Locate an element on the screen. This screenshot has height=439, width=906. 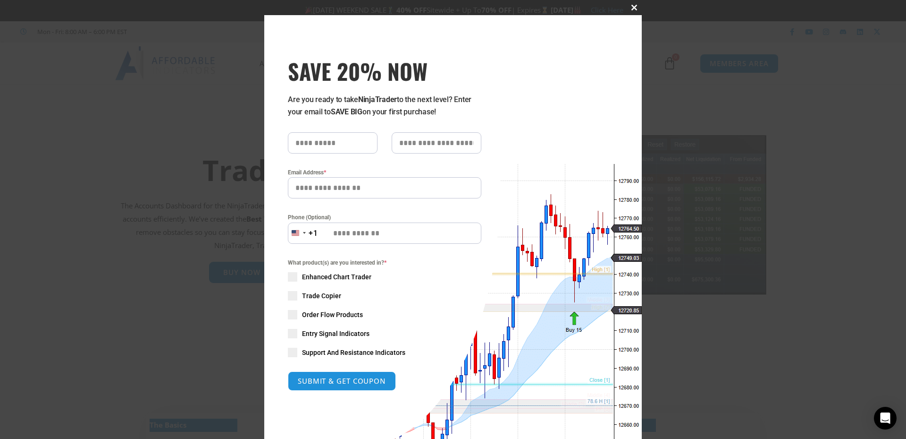
span: Trade Copier is located at coordinates (321, 295).